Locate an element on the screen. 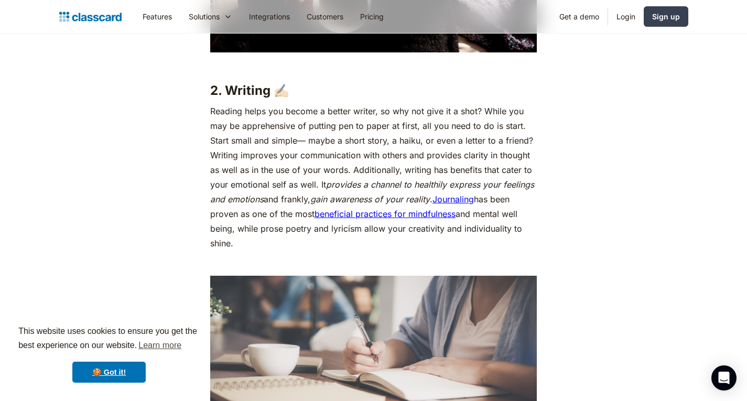  a: learn more about cookies is located at coordinates (160, 345).